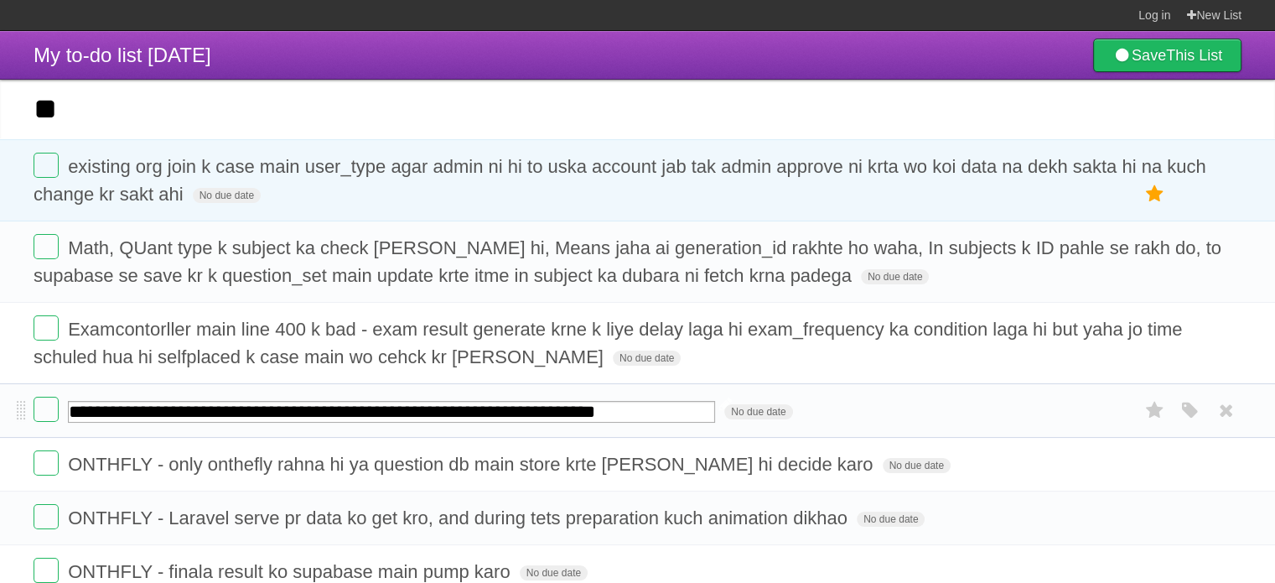 The image size is (1275, 583). What do you see at coordinates (1194, 55) in the screenshot?
I see `b: This List` at bounding box center [1194, 55].